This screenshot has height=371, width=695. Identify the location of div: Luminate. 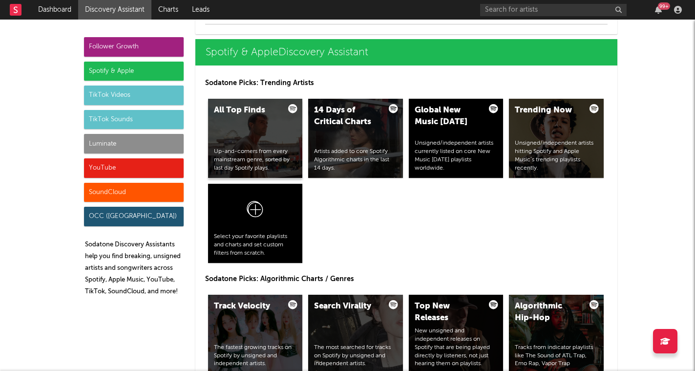
(134, 144).